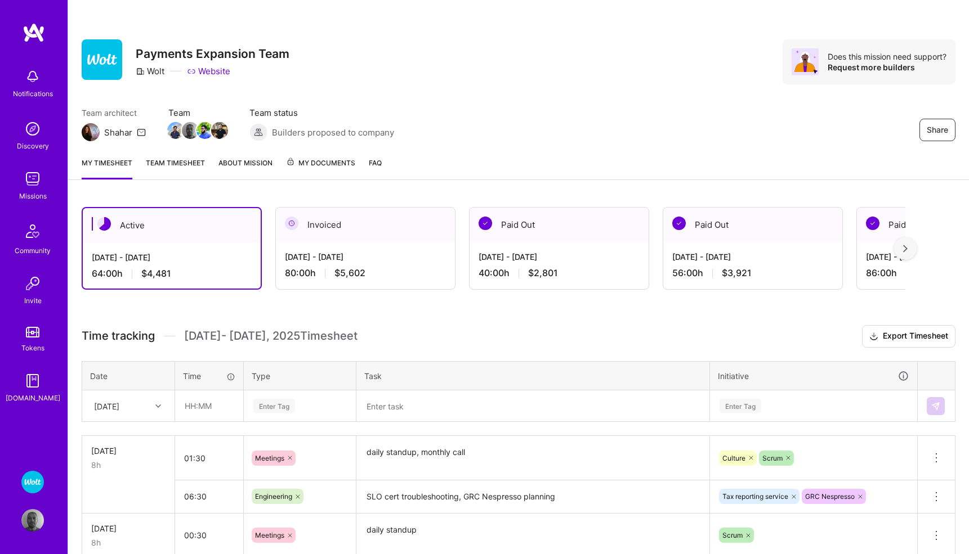  Describe the element at coordinates (118, 132) in the screenshot. I see `div: Shahar` at that location.